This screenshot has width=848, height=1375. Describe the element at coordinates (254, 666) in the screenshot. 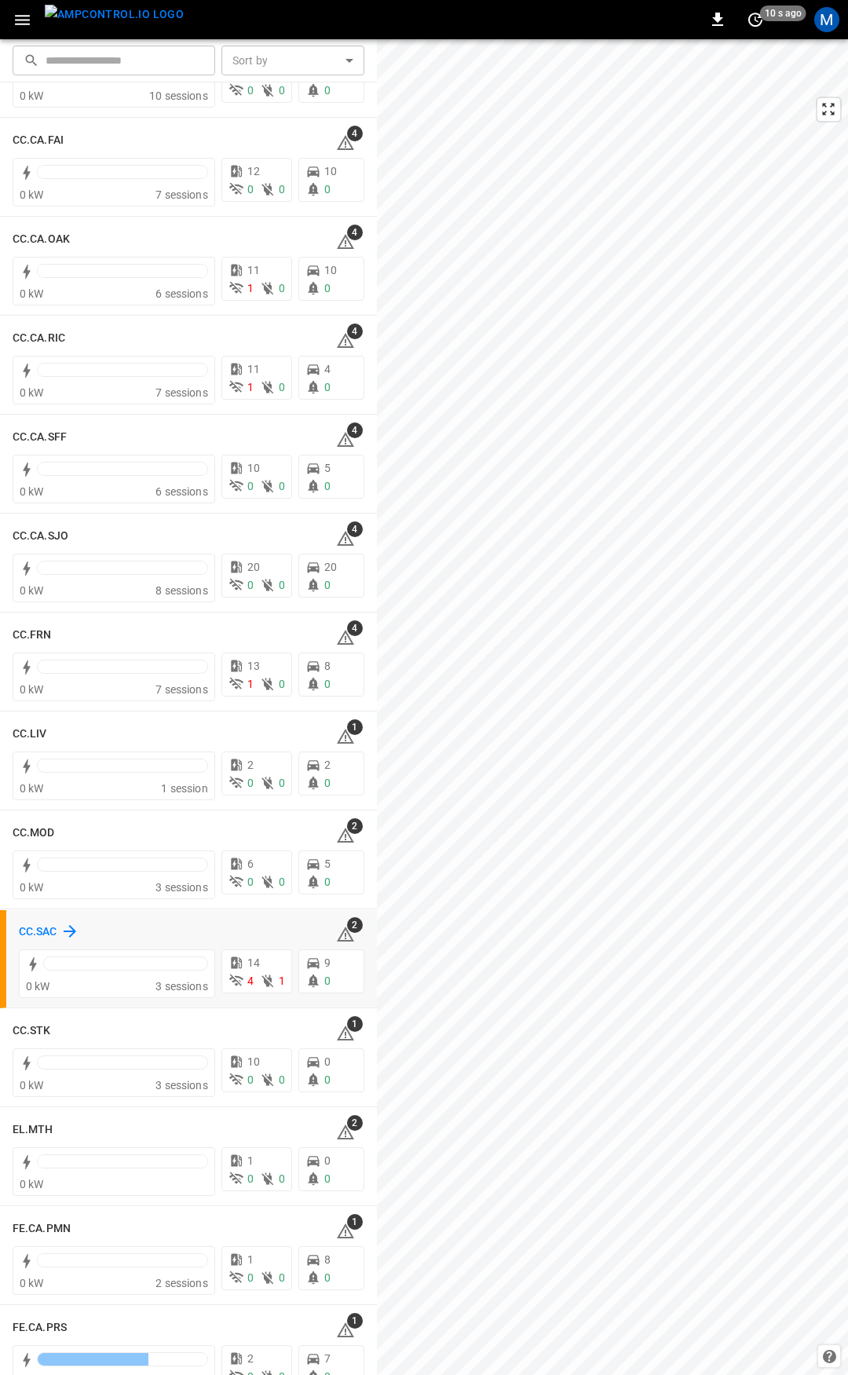

I see `span: 13` at that location.